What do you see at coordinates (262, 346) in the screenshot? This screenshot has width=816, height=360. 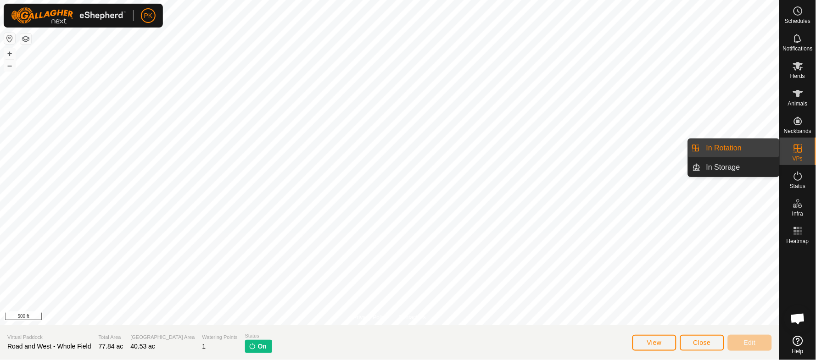 I see `span: On` at bounding box center [262, 346].